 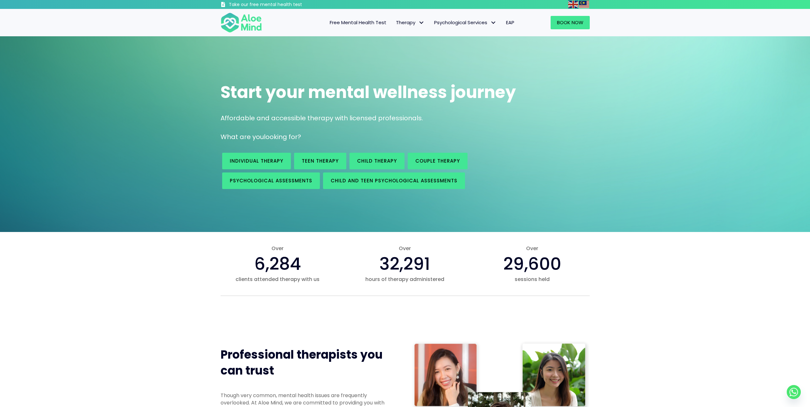 What do you see at coordinates (465, 23) in the screenshot?
I see `a: Psychological ServicesPsychological Services: submenu` at bounding box center [465, 23].